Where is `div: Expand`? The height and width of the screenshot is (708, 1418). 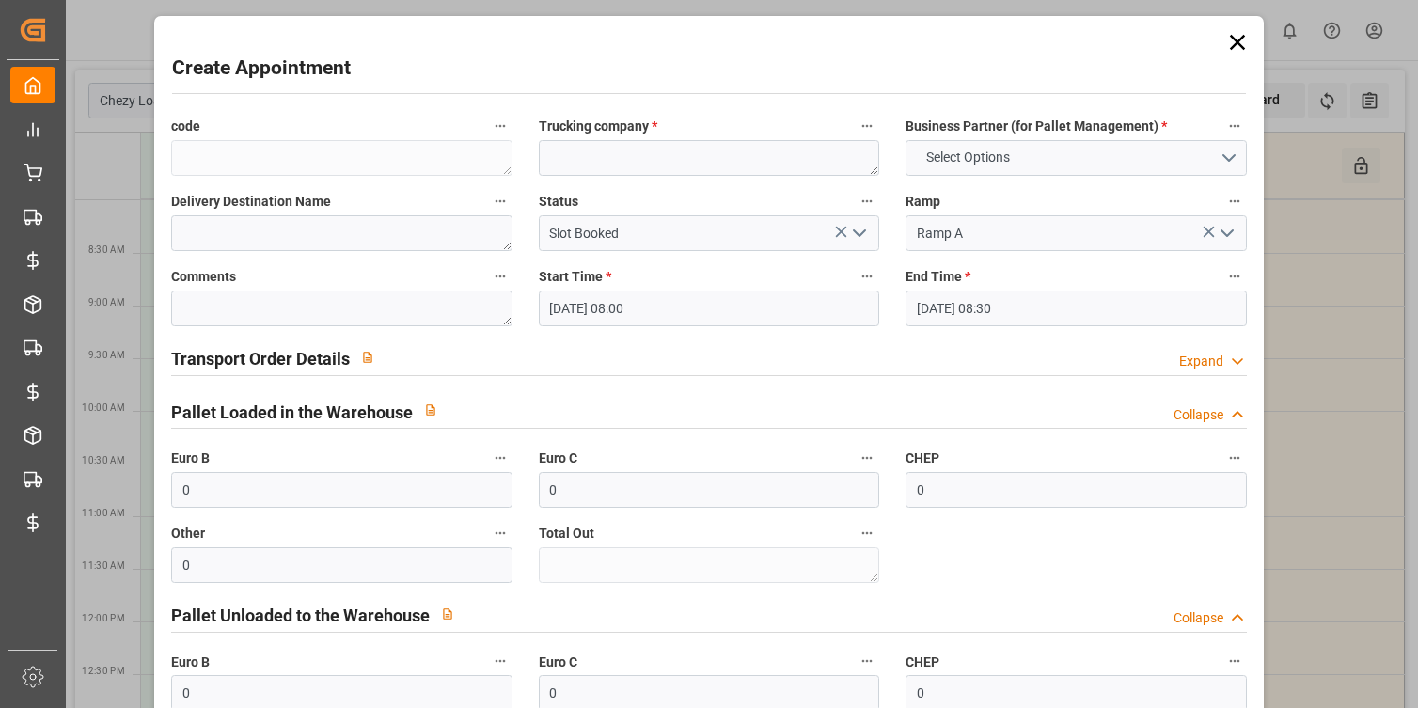
div: Expand is located at coordinates (1201, 361).